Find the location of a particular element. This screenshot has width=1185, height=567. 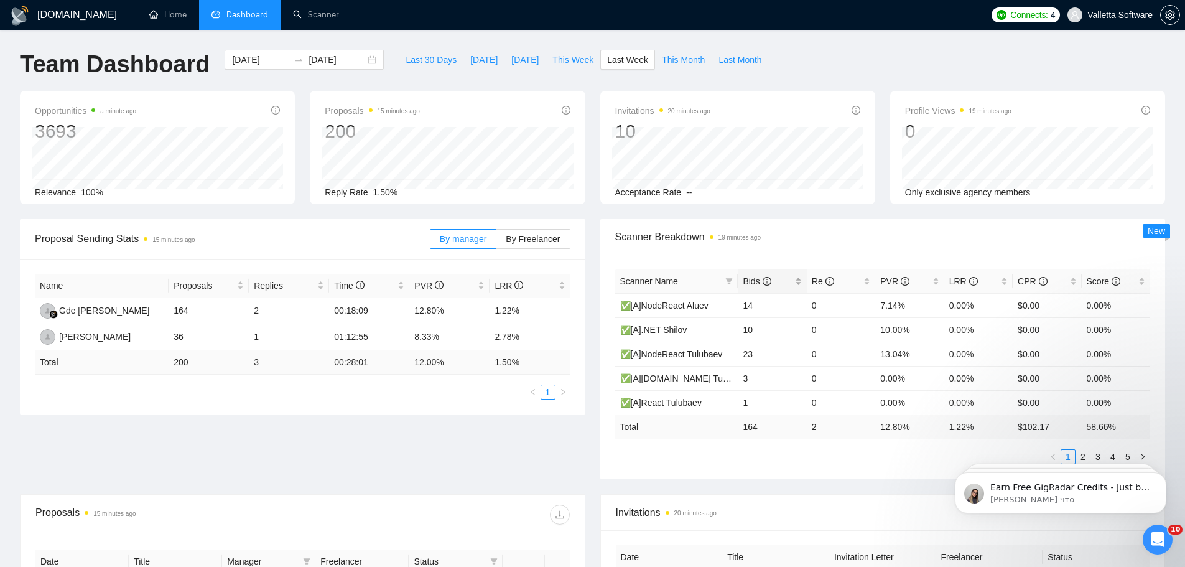

span: Time is located at coordinates (349, 285).